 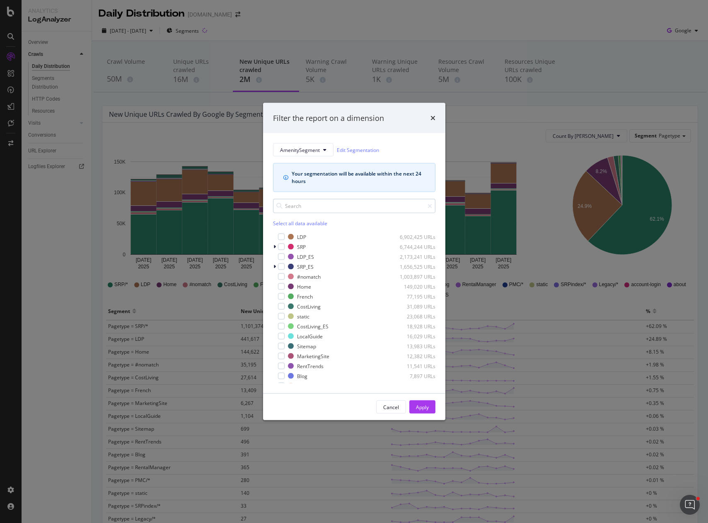 I want to click on div: 1,656,525 URLs, so click(x=415, y=267).